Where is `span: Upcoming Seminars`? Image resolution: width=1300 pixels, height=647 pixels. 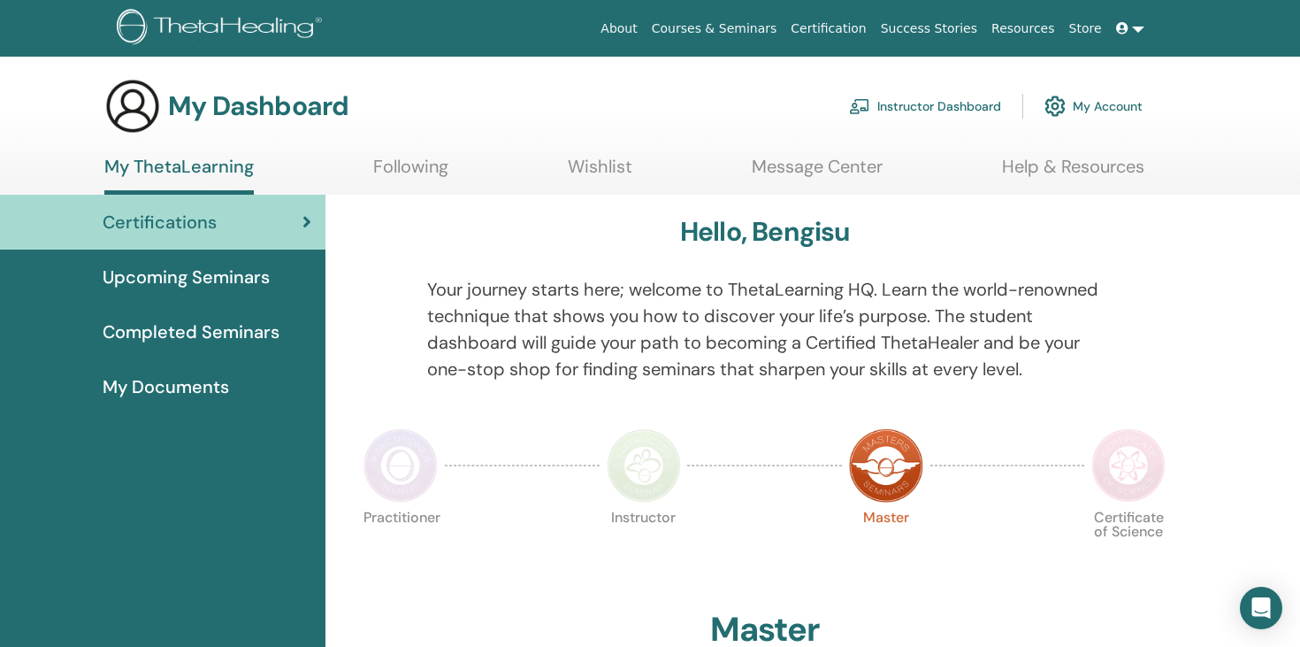
span: Upcoming Seminars is located at coordinates (186, 277).